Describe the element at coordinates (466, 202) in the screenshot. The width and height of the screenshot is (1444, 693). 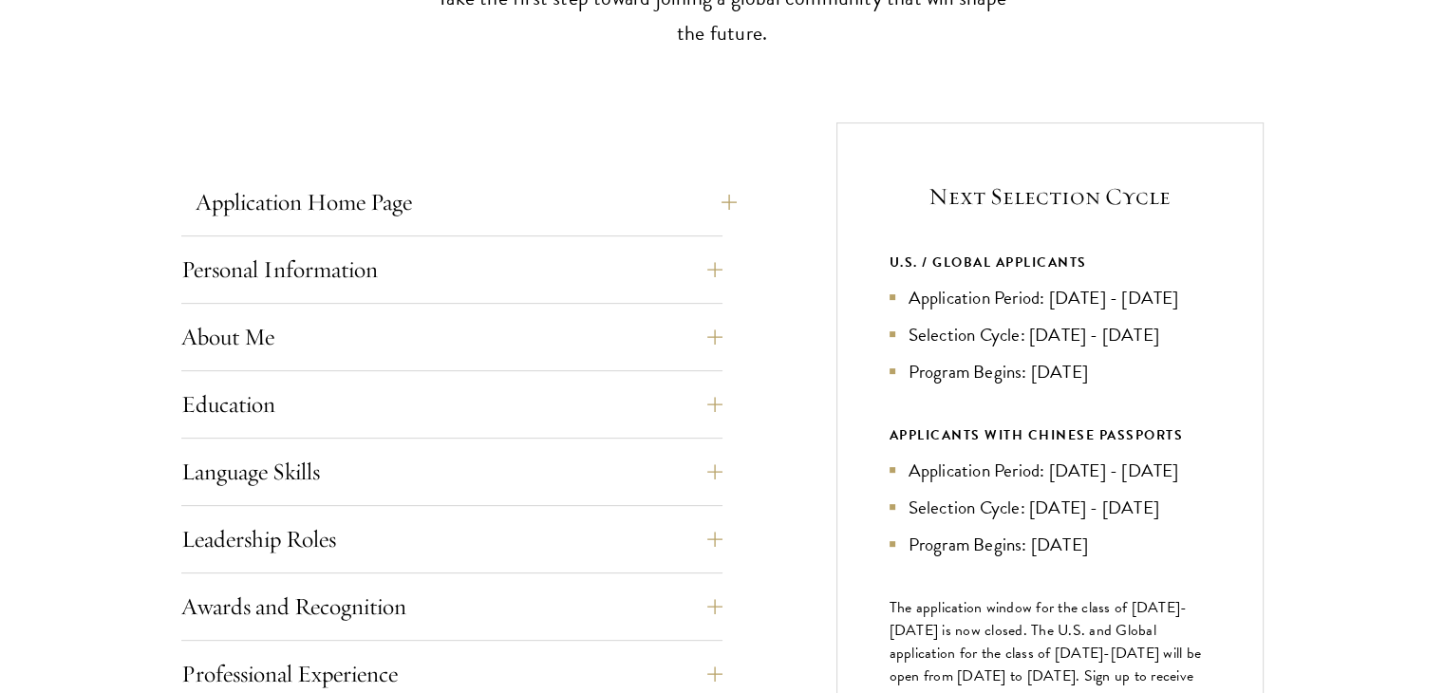
I see `button: Application Home Page` at that location.